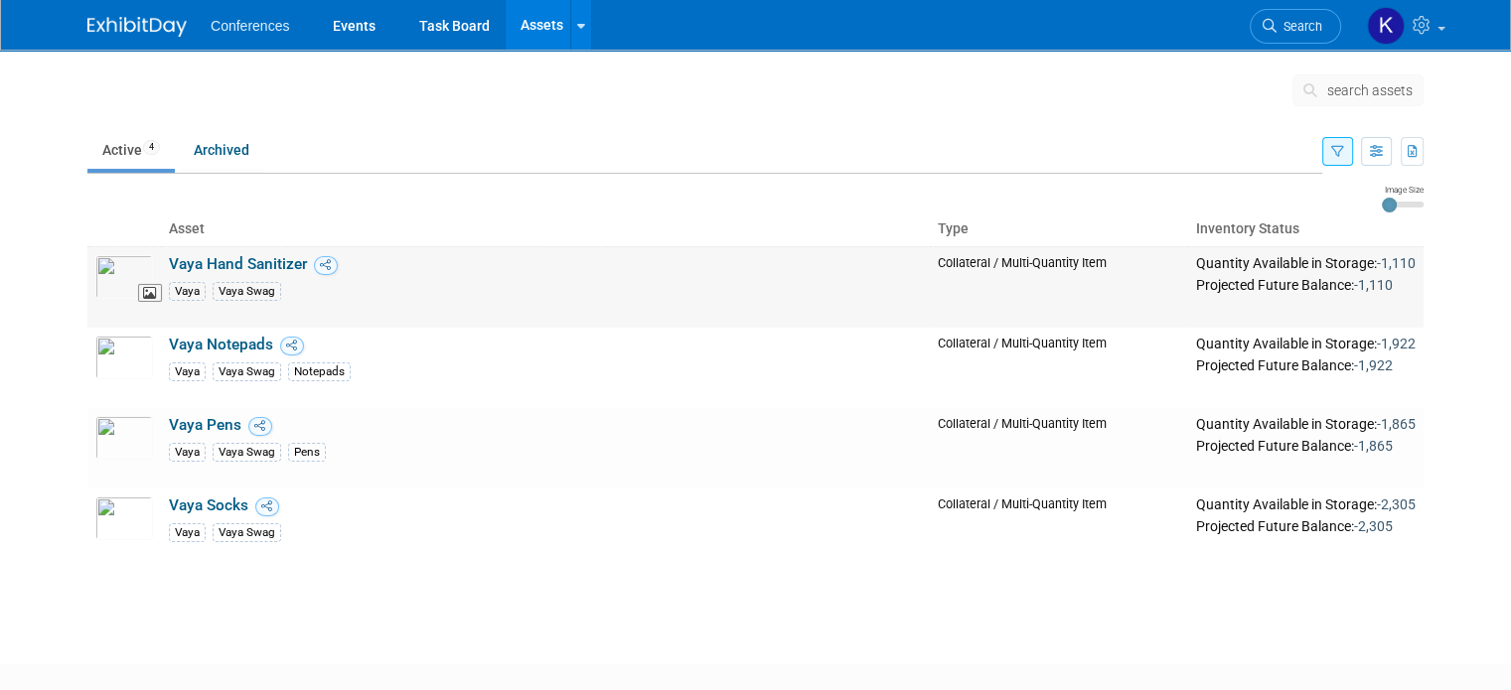 This screenshot has width=1511, height=690. Describe the element at coordinates (222, 150) in the screenshot. I see `a: Archived` at that location.